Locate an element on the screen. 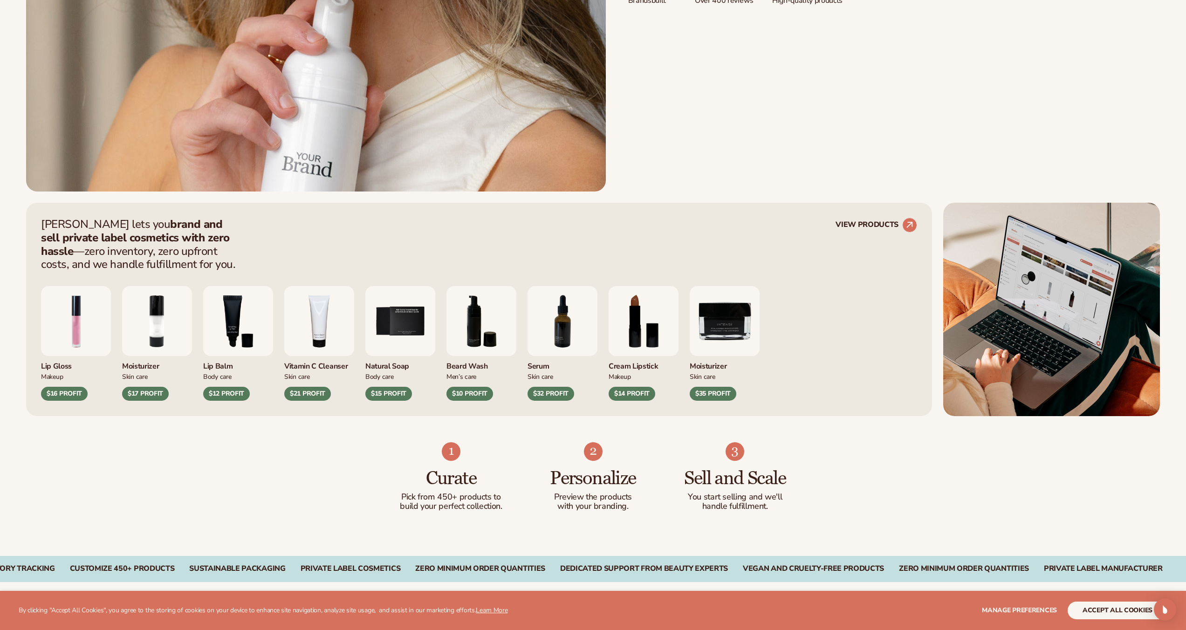 The width and height of the screenshot is (1186, 630). div: $35 PROFIT is located at coordinates (713, 394).